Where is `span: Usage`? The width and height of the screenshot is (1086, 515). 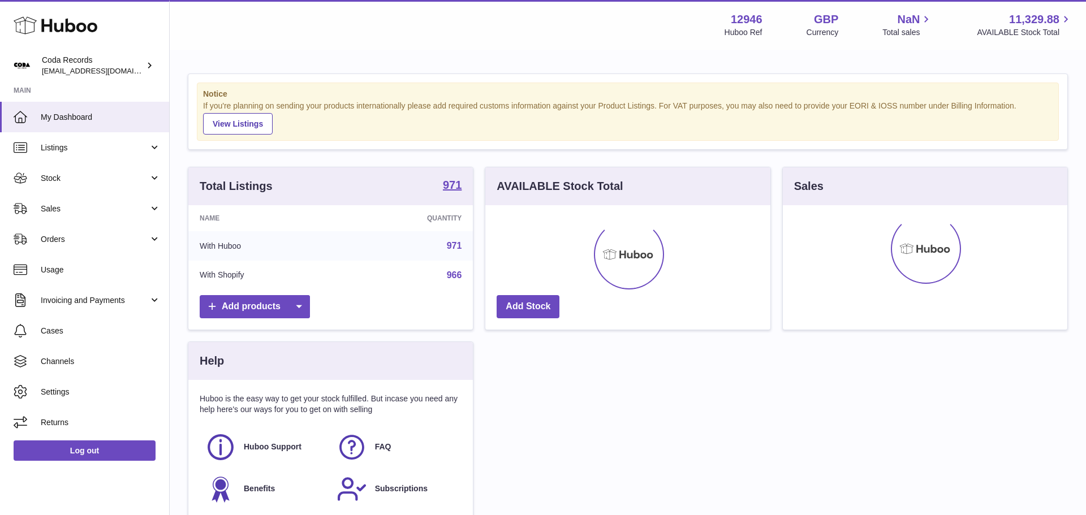 span: Usage is located at coordinates (101, 270).